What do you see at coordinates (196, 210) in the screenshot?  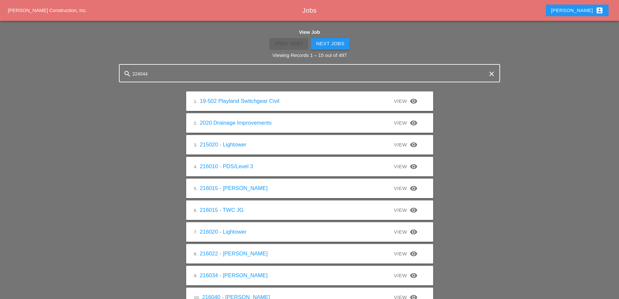 I see `small: 6.` at bounding box center [196, 210].